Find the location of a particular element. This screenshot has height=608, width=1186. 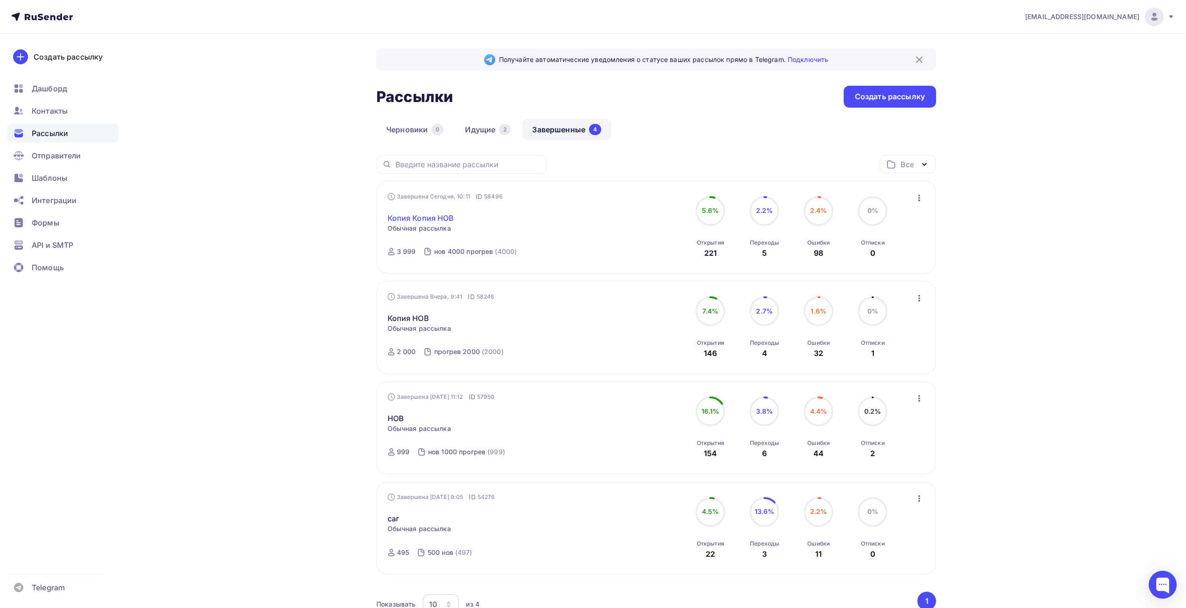

div: 11 is located at coordinates (818, 554).